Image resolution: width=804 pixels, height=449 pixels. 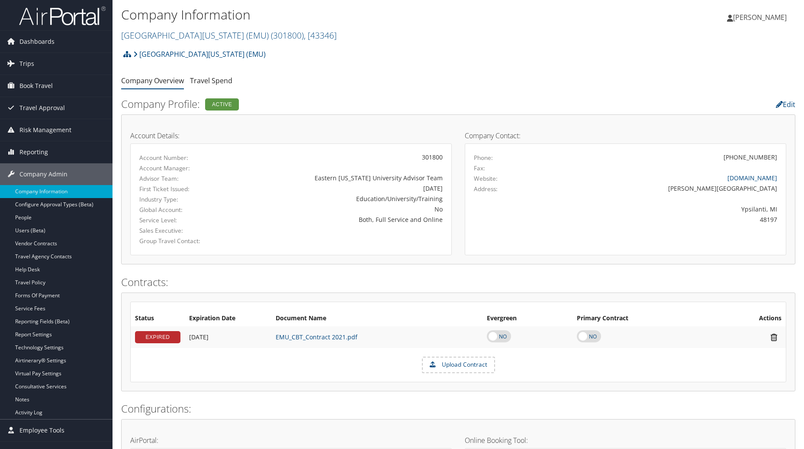 What do you see at coordinates (222, 104) in the screenshot?
I see `div: Active` at bounding box center [222, 104].